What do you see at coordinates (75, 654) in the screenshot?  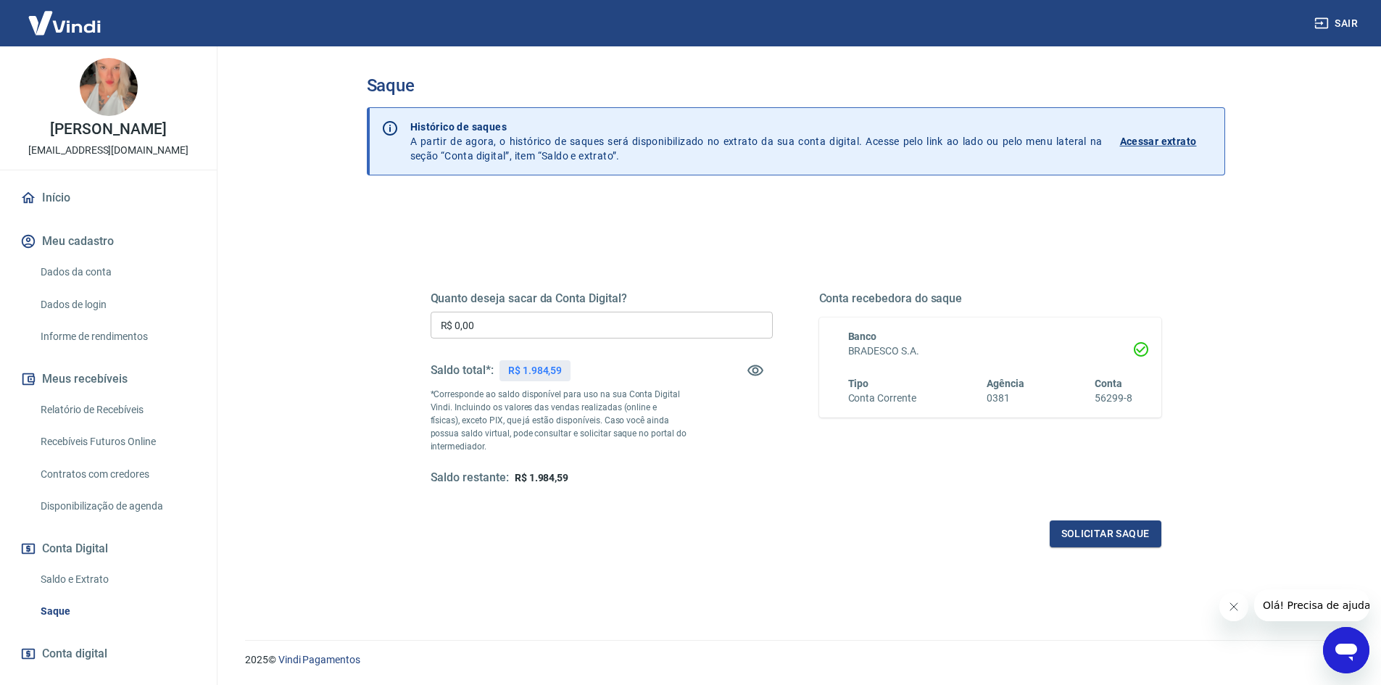 I see `span: Conta digital` at bounding box center [75, 654].